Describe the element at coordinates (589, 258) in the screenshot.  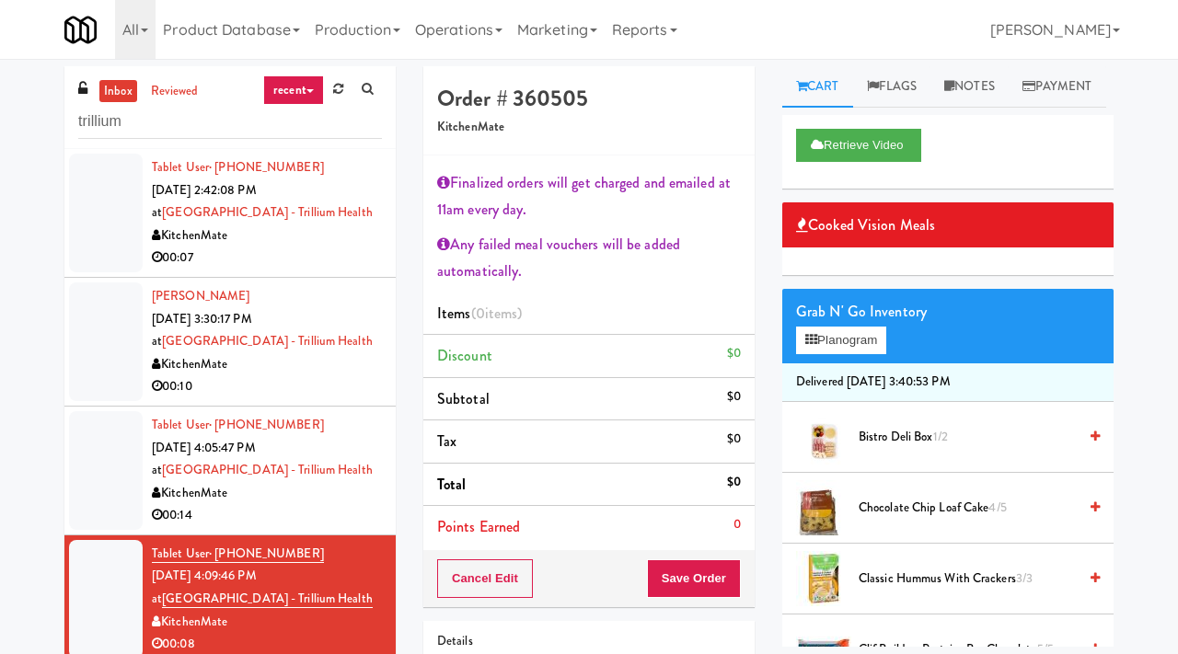
I see `div: Any failed meal vouchers will be added automatically.` at that location.